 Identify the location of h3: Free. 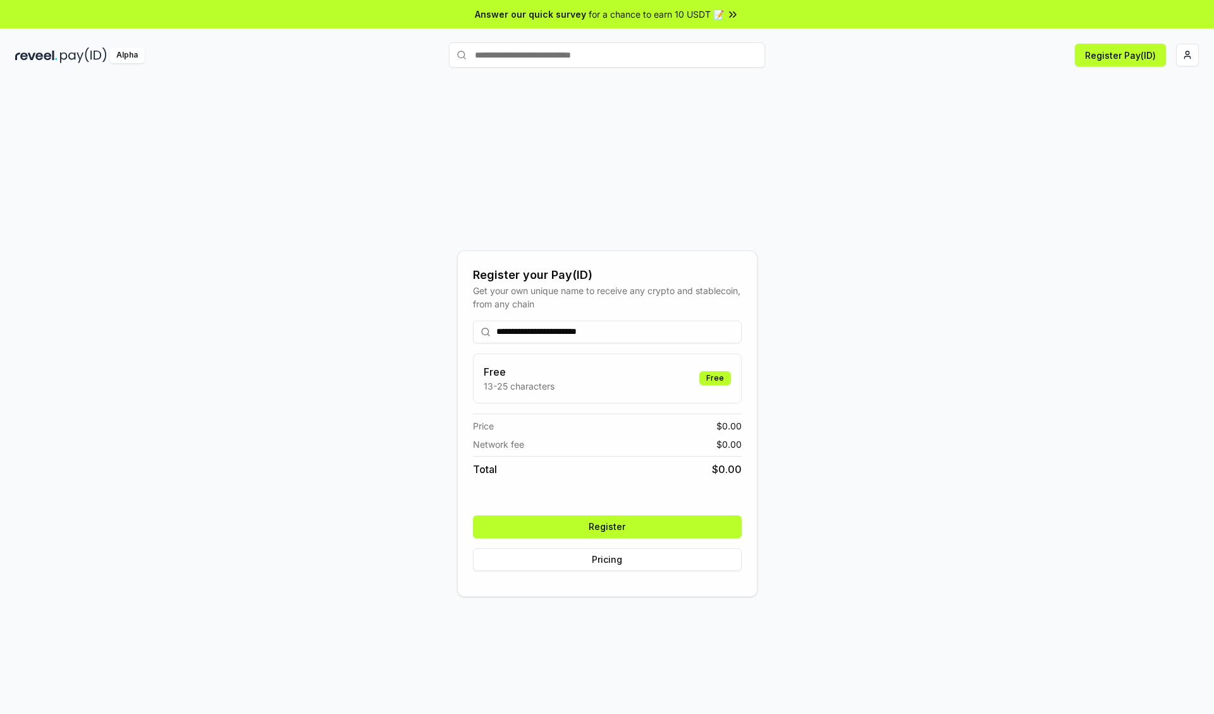
(519, 372).